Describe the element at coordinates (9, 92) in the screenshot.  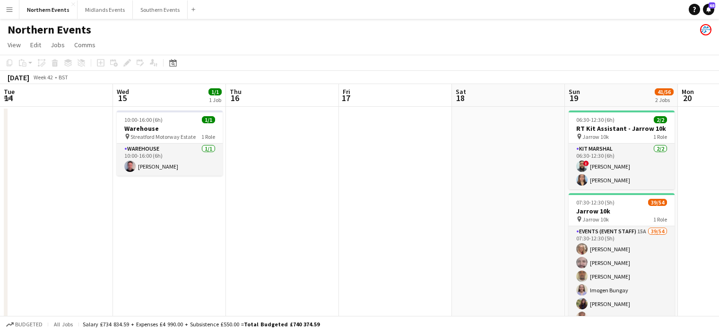
I see `span: Tue` at that location.